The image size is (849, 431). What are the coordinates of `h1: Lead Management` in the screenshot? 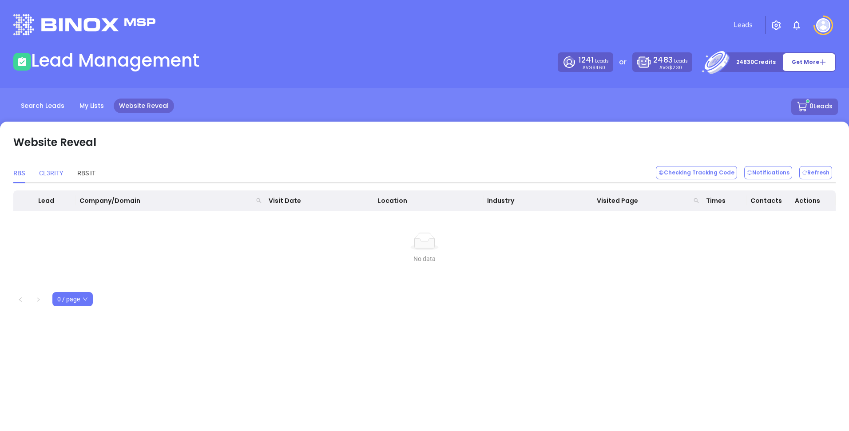 It's located at (115, 60).